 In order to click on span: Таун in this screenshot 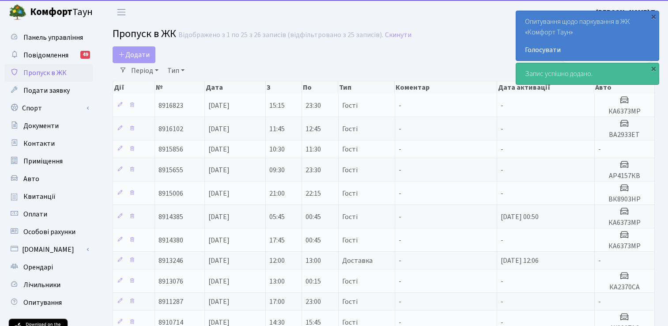, I will do `click(61, 12)`.